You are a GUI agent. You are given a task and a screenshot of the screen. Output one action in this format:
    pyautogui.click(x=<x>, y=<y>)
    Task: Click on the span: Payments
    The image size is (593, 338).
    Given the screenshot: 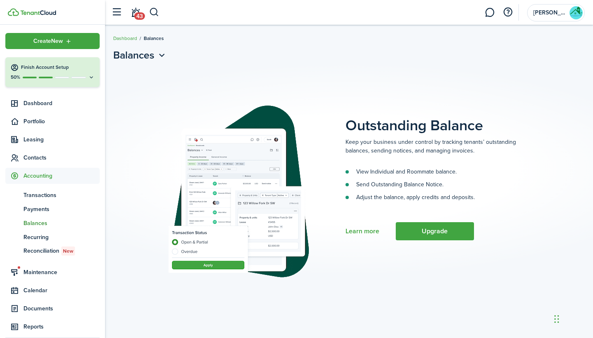 What is the action you would take?
    pyautogui.click(x=61, y=209)
    